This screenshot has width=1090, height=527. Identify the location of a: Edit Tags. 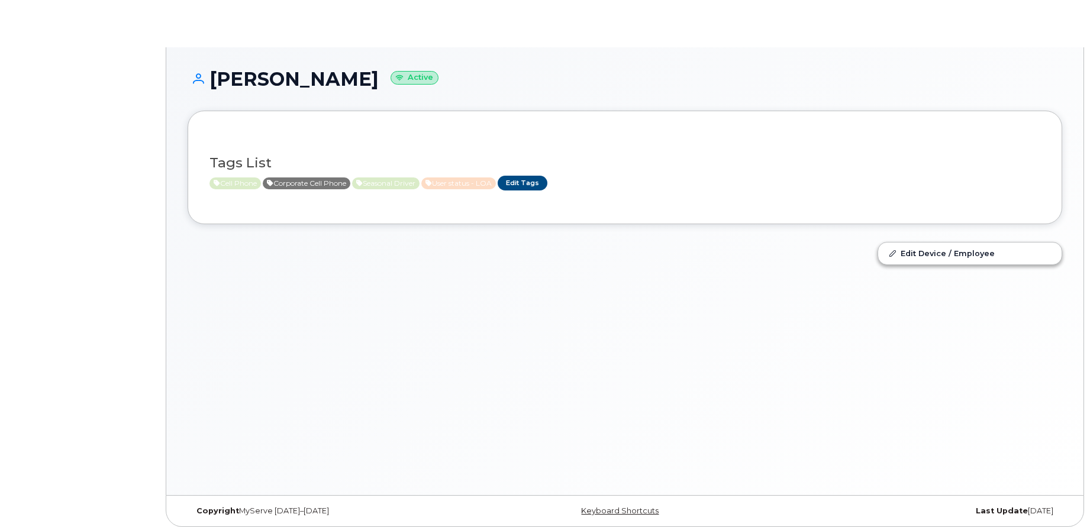
(522, 183).